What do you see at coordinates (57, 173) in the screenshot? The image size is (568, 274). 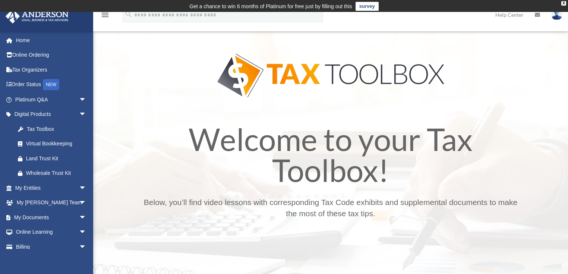 I see `div: Wholesale Trust Kit` at bounding box center [57, 173].